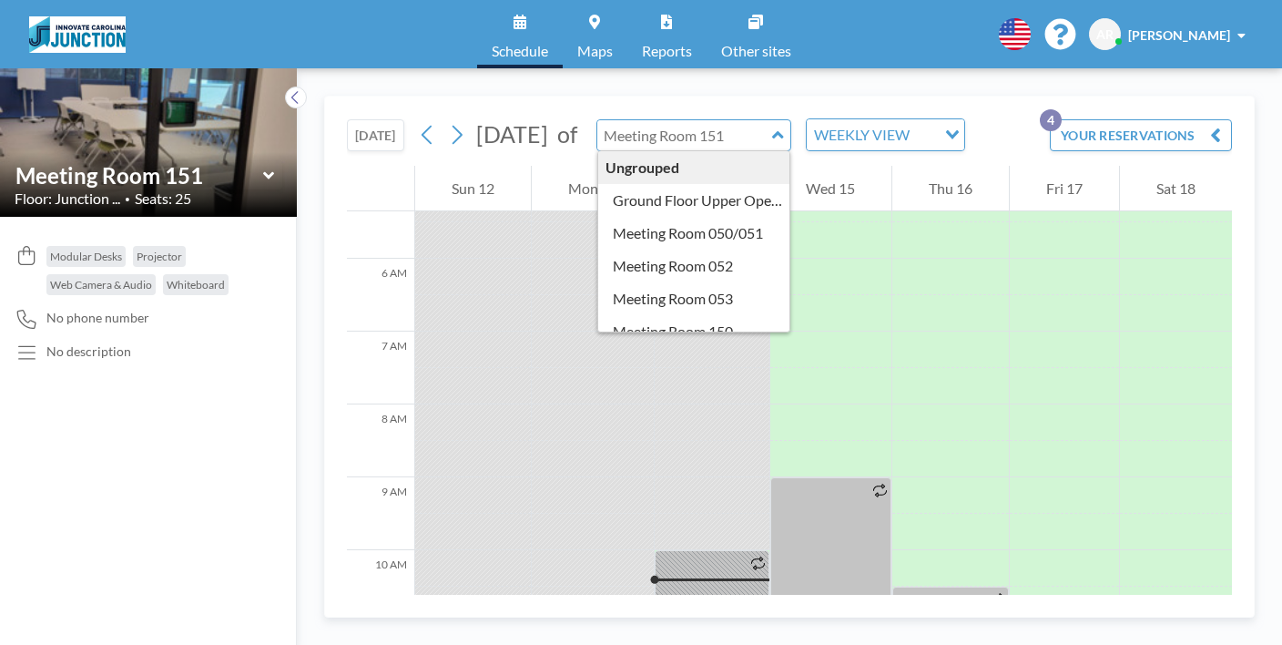 The width and height of the screenshot is (1282, 645). What do you see at coordinates (885, 135) in the screenshot?
I see `div: Search for option` at bounding box center [885, 135].